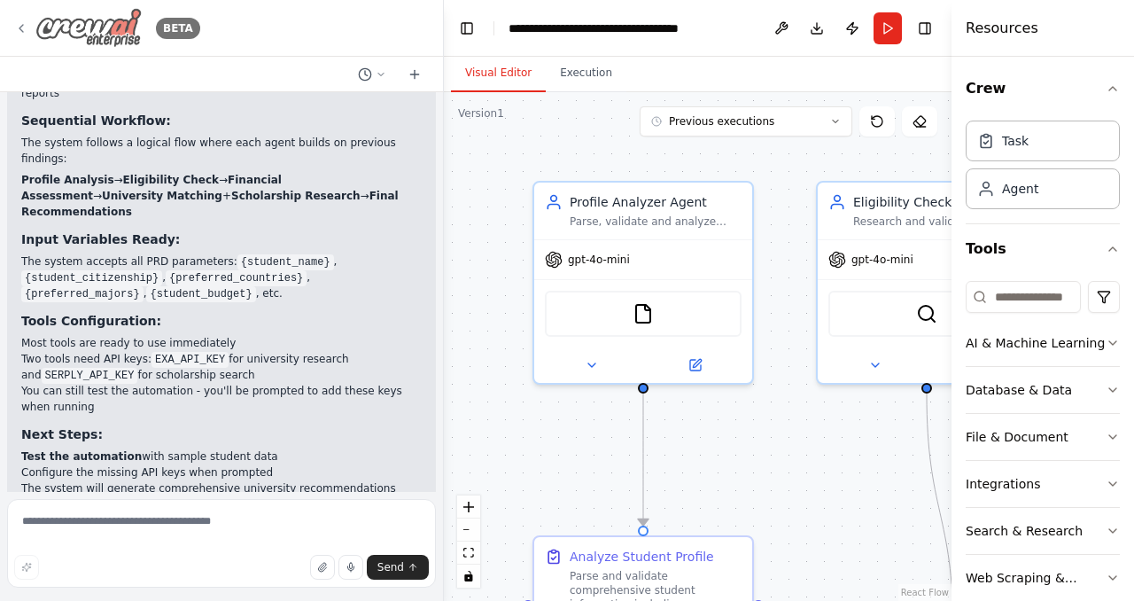 This screenshot has height=601, width=1134. I want to click on div: File & Document, so click(1017, 437).